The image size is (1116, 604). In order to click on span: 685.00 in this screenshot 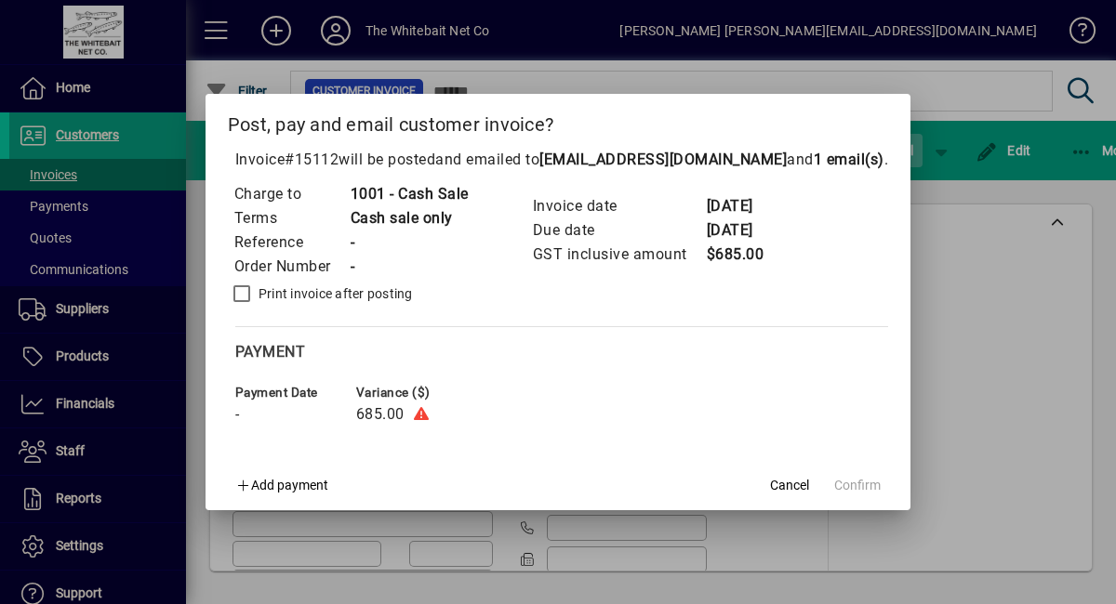, I will do `click(380, 415)`.